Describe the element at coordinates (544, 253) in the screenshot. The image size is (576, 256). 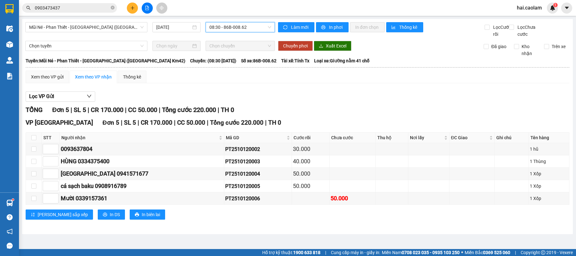
I see `span: copyright` at that location.